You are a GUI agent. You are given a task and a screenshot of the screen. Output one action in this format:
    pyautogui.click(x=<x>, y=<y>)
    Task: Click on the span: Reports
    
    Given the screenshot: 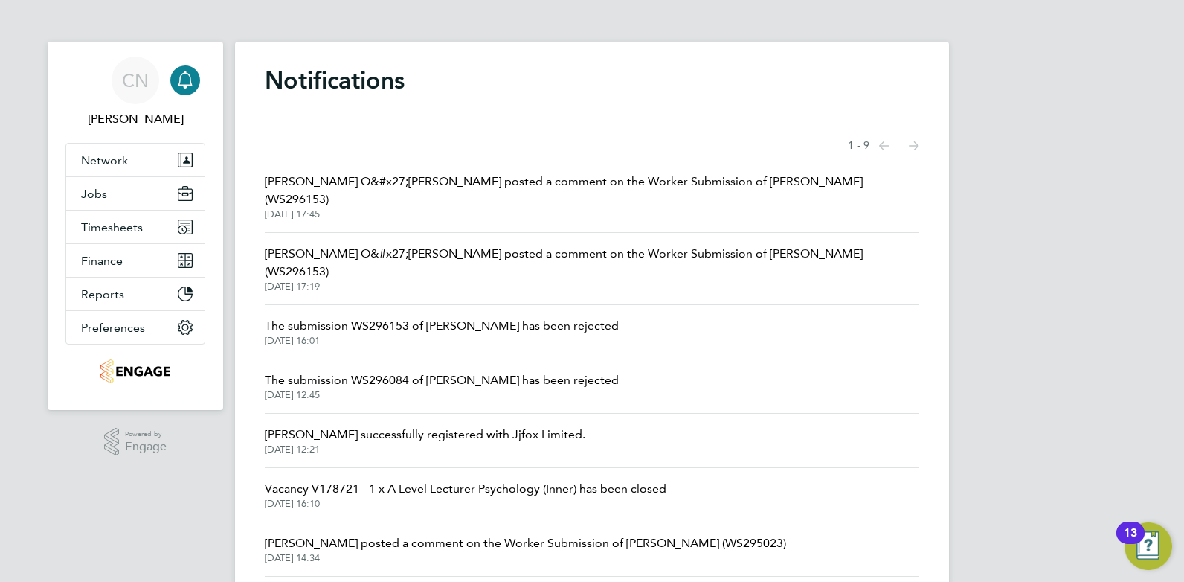 What is the action you would take?
    pyautogui.click(x=103, y=294)
    